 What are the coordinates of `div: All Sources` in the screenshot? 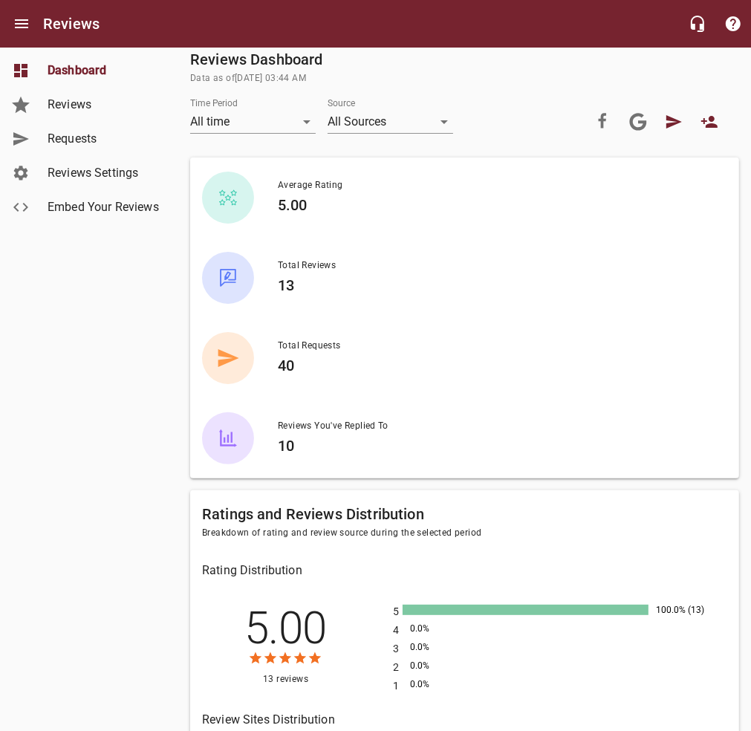 It's located at (390, 122).